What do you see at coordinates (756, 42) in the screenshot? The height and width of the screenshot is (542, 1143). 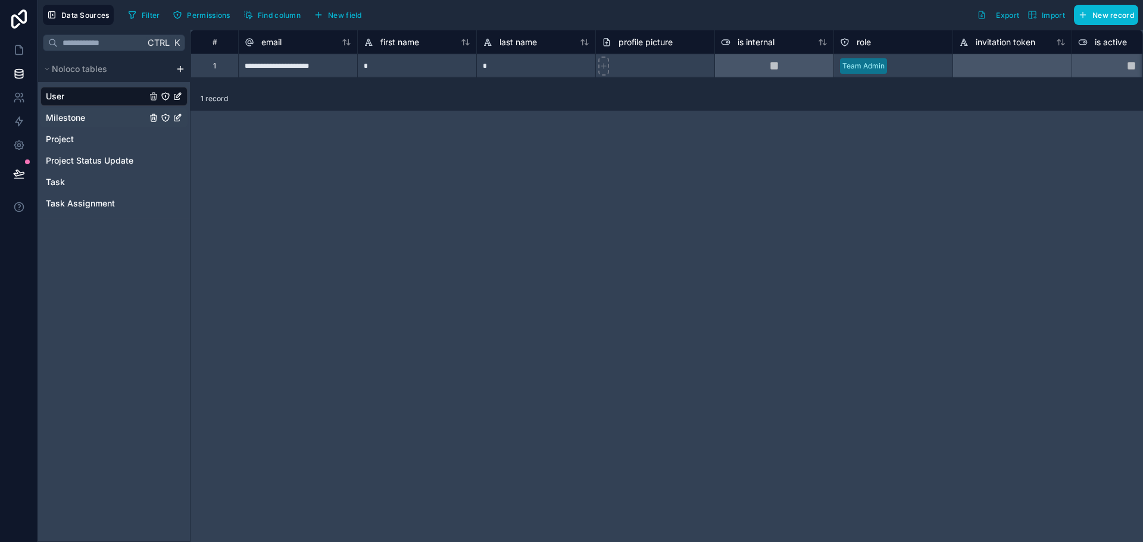 I see `span: is internal` at bounding box center [756, 42].